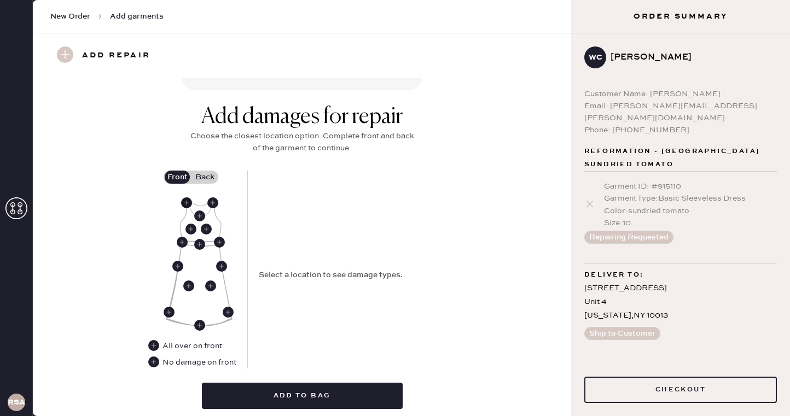 The width and height of the screenshot is (790, 416). What do you see at coordinates (595, 57) in the screenshot?
I see `h3: WC` at bounding box center [595, 57].